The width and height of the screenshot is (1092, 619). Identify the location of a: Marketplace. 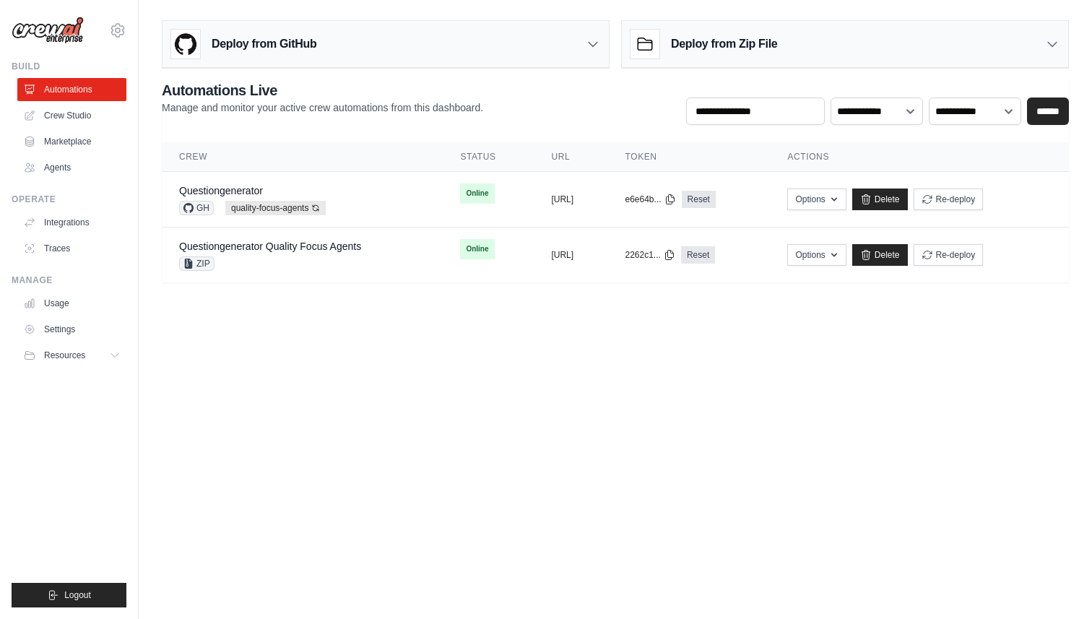
(72, 142).